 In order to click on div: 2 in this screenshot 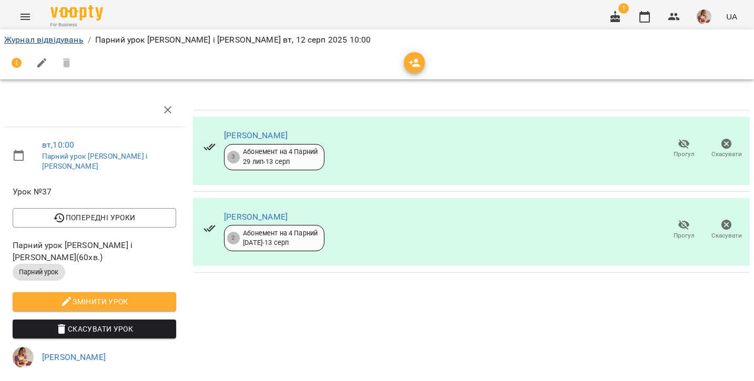, I will do `click(233, 238)`.